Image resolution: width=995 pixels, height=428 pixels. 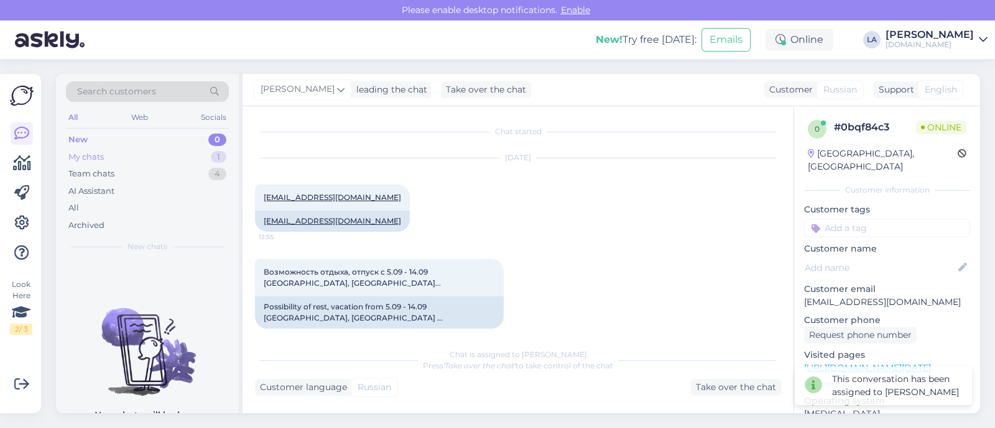 I want to click on div: Archived, so click(x=86, y=226).